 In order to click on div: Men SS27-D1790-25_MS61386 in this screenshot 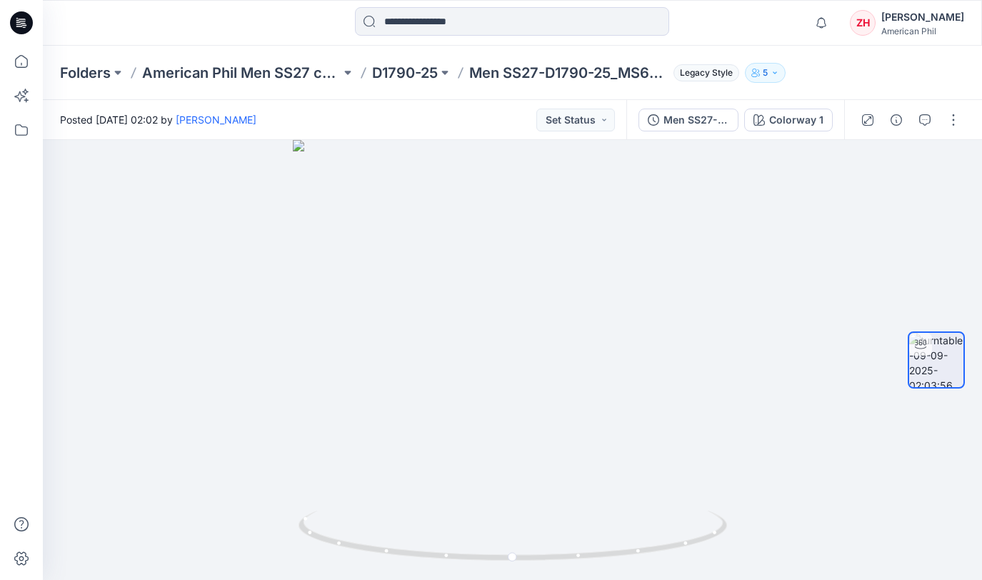, I will do `click(697, 120)`.